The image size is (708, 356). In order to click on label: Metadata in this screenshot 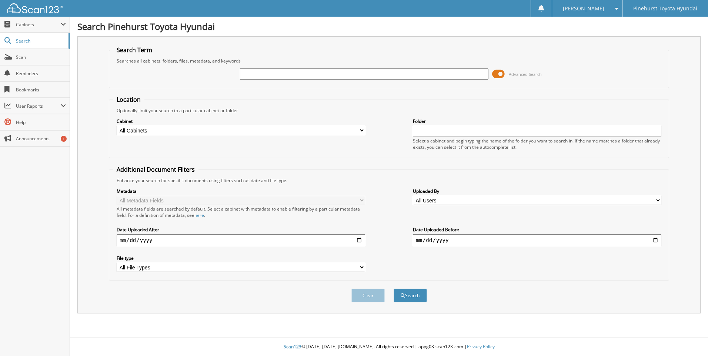, I will do `click(241, 191)`.